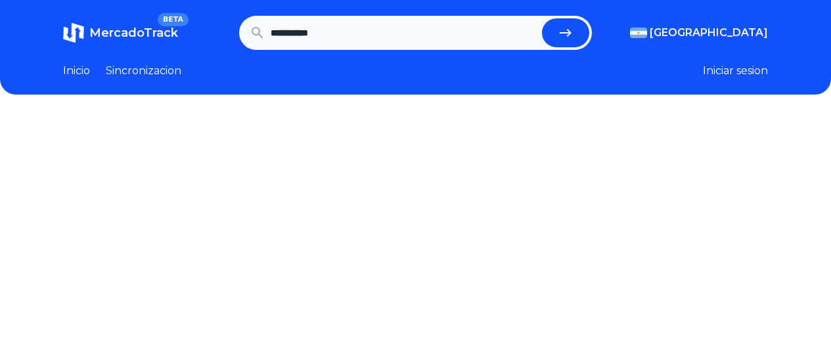  What do you see at coordinates (76, 71) in the screenshot?
I see `a: Inicio` at bounding box center [76, 71].